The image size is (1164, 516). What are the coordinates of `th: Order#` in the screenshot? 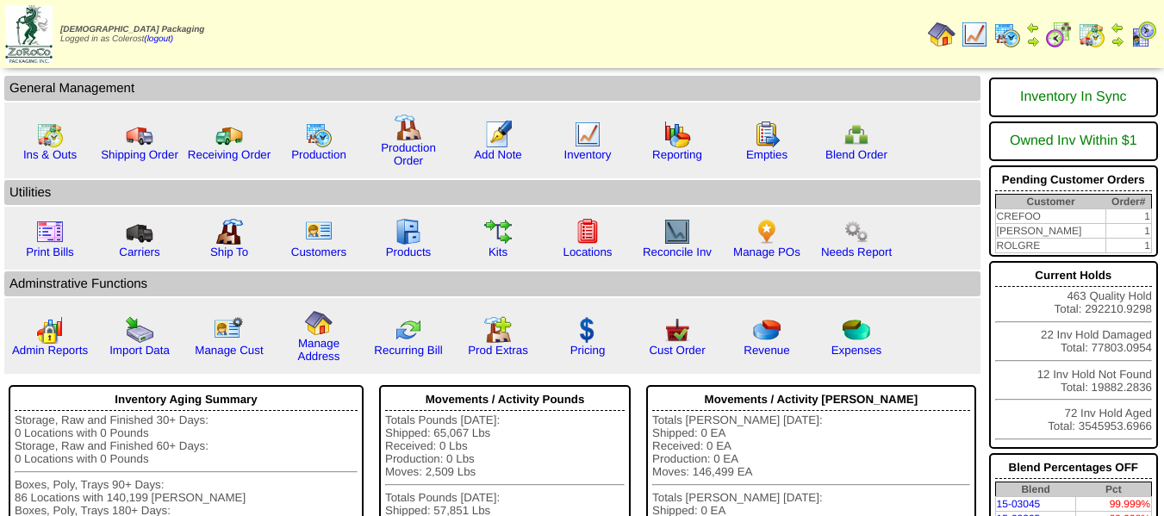 It's located at (1129, 202).